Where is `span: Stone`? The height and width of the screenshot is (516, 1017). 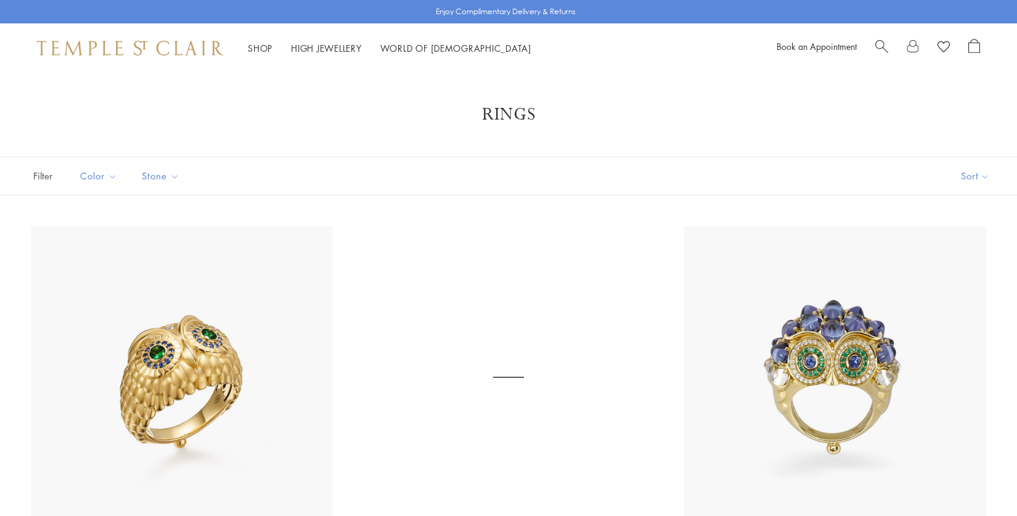
span: Stone is located at coordinates (162, 176).